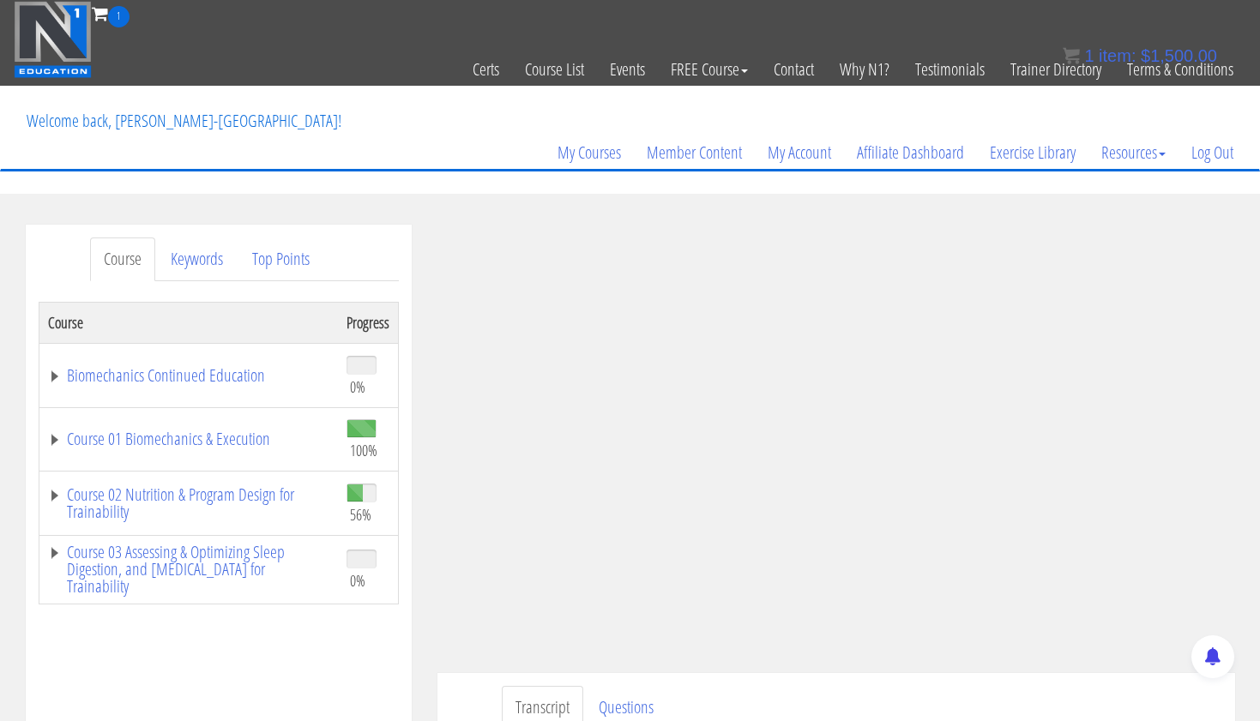 The width and height of the screenshot is (1260, 721). Describe the element at coordinates (910, 153) in the screenshot. I see `a: Affiliate Dashboard` at that location.